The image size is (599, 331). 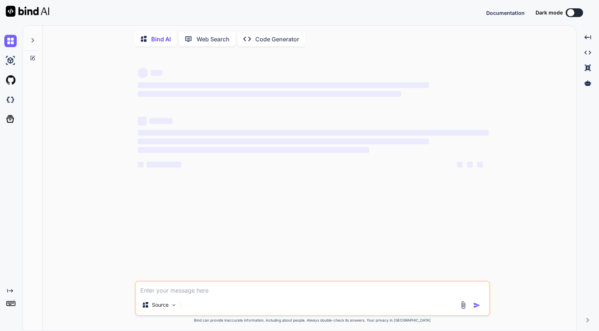 What do you see at coordinates (11, 80) in the screenshot?
I see `img: githubLight` at bounding box center [11, 80].